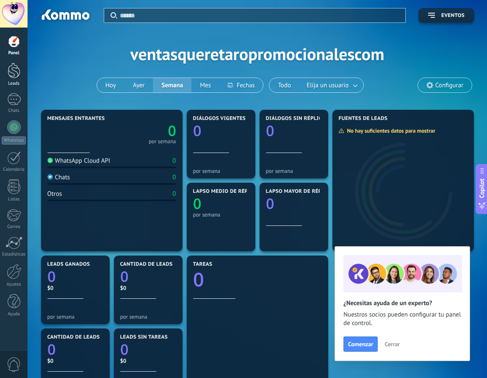 The image size is (487, 378). What do you see at coordinates (392, 344) in the screenshot?
I see `span: Cerrar` at bounding box center [392, 344].